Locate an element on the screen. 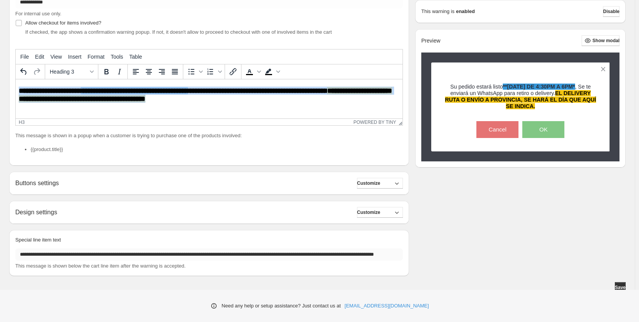 Image resolution: width=639 pixels, height=322 pixels. span: Edit is located at coordinates (40, 57).